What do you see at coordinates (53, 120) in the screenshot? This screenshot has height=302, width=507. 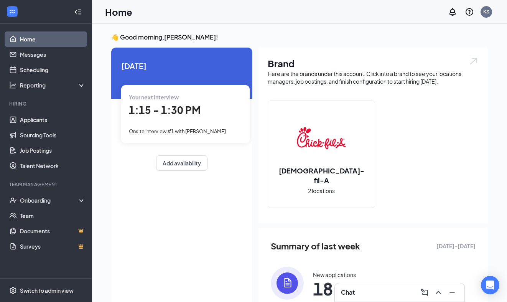 I see `a: Applicants` at bounding box center [53, 120].